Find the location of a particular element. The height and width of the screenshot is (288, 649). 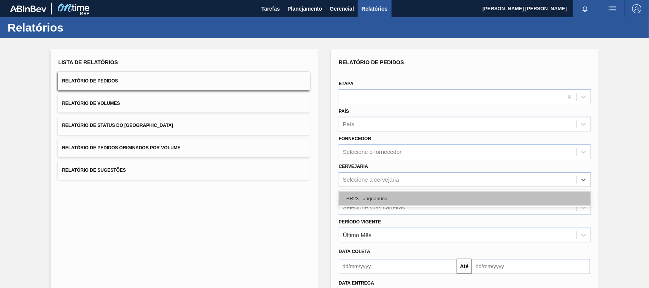

span: Lista de Relatórios is located at coordinates (88, 62).